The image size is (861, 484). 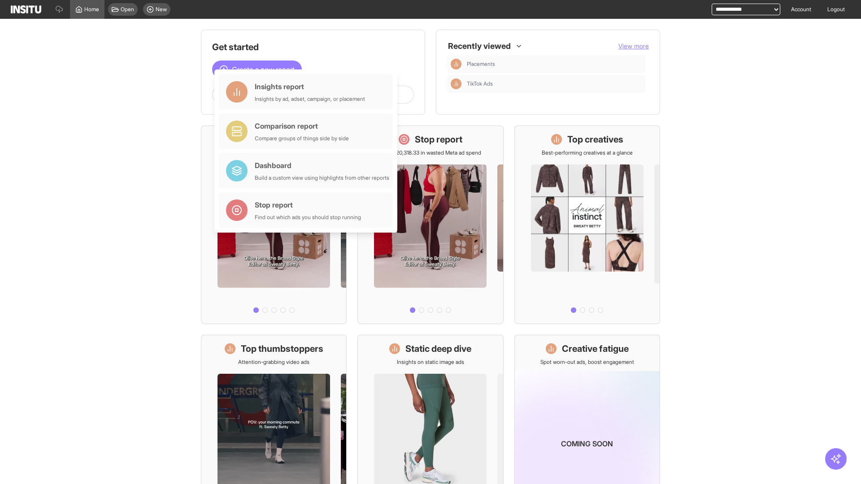 What do you see at coordinates (127, 9) in the screenshot?
I see `span: Open` at bounding box center [127, 9].